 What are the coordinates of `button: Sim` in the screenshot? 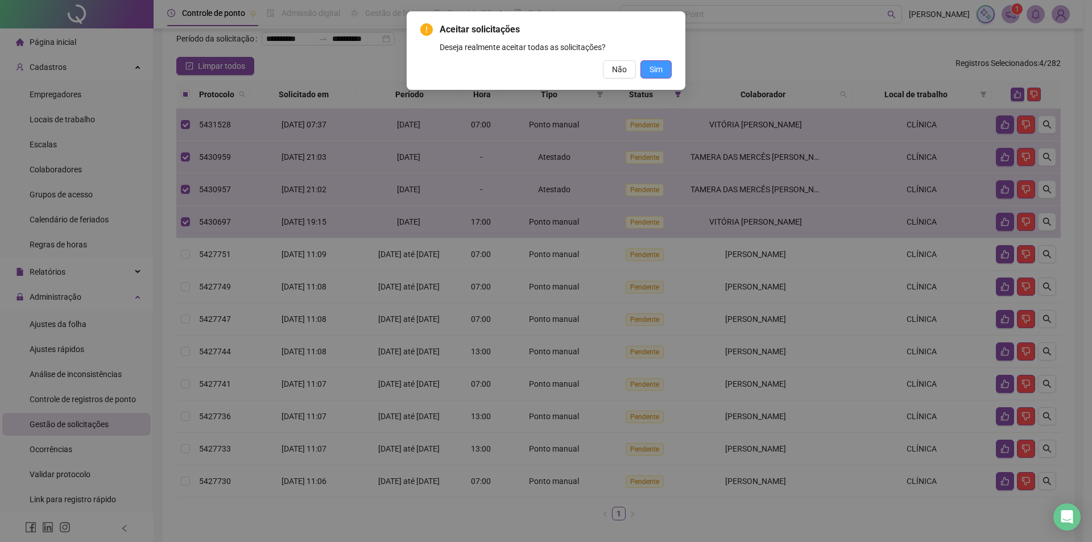 It's located at (656, 69).